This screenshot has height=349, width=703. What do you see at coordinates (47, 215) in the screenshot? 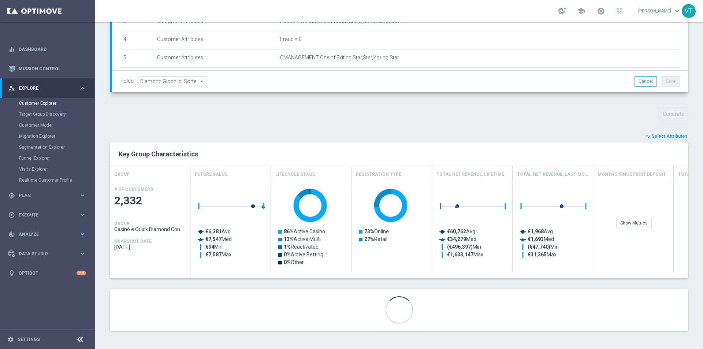
I see `button: play_circle_outline Execute keyboard_arrow_right` at bounding box center [47, 215].